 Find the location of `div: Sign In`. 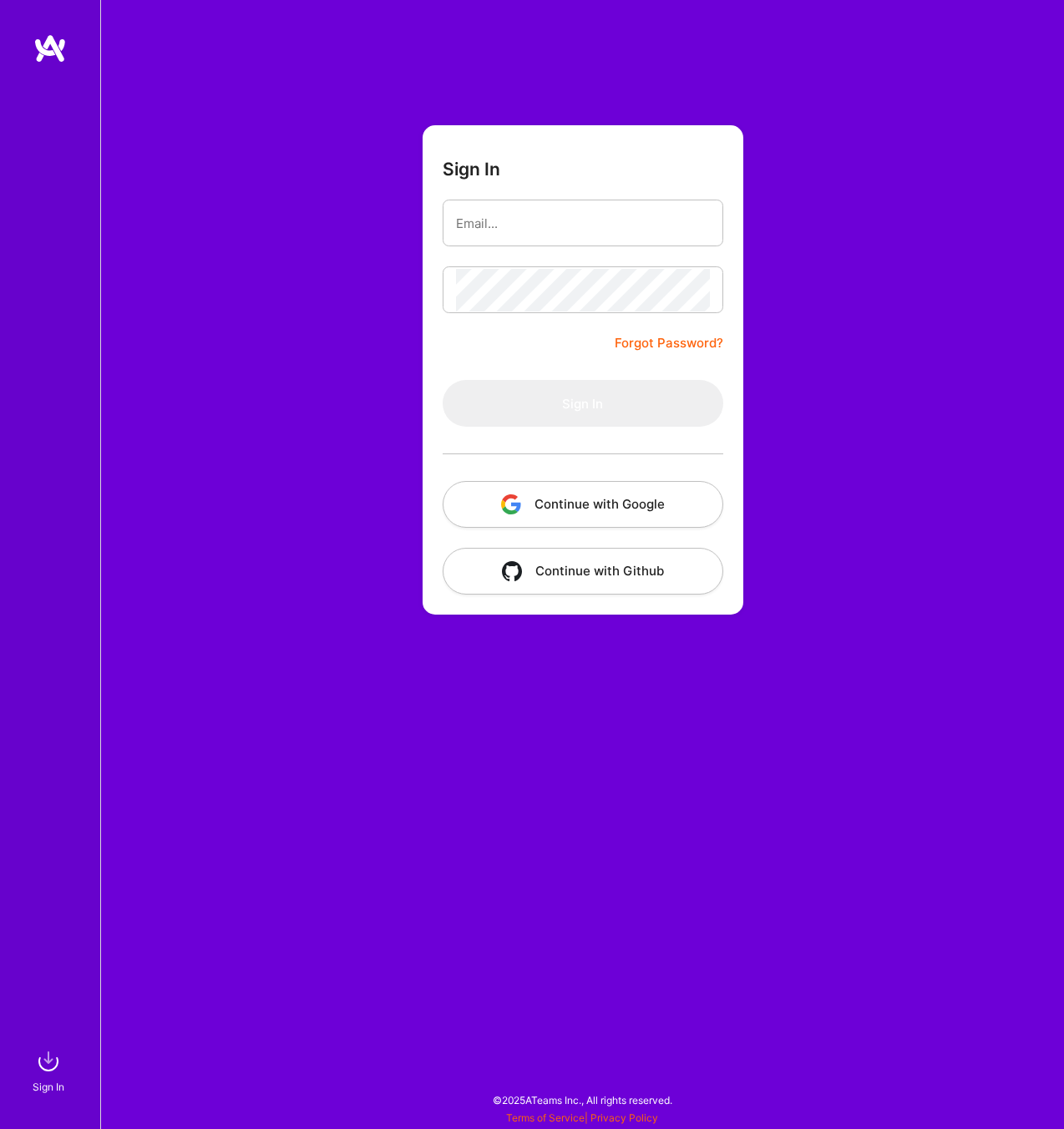

div: Sign In is located at coordinates (48, 1087).